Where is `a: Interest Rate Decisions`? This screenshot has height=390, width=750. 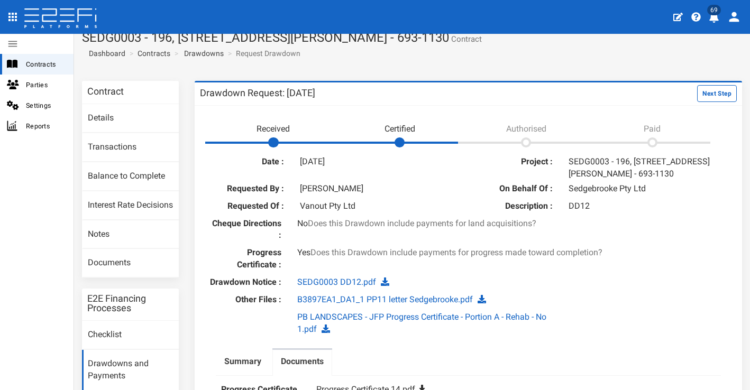
a: Interest Rate Decisions is located at coordinates (130, 206).